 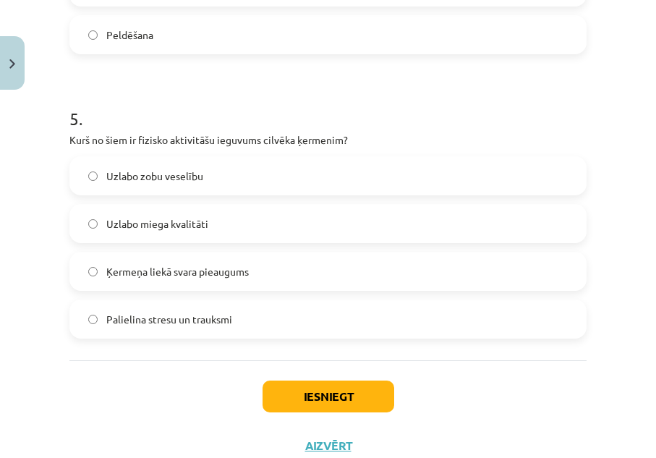 I want to click on input: Uzlabo zobu veselību, so click(x=93, y=176).